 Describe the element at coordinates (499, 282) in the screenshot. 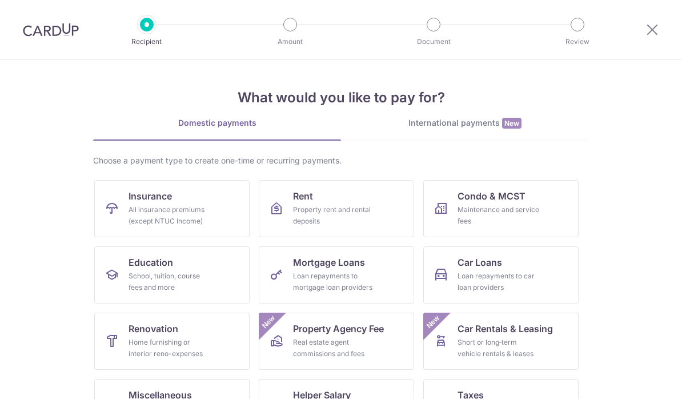

I see `div: Loan repayments to car loan providers` at that location.